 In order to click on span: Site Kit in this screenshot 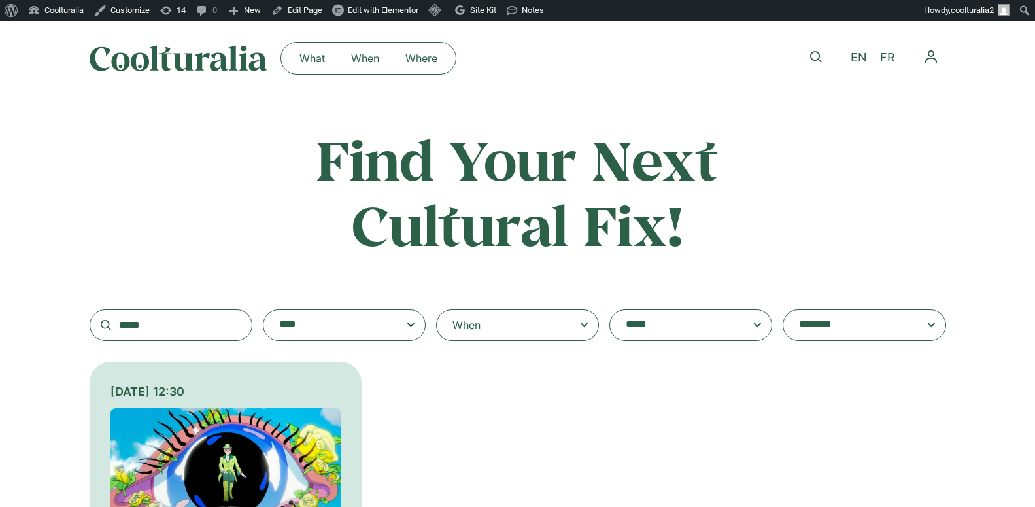, I will do `click(483, 10)`.